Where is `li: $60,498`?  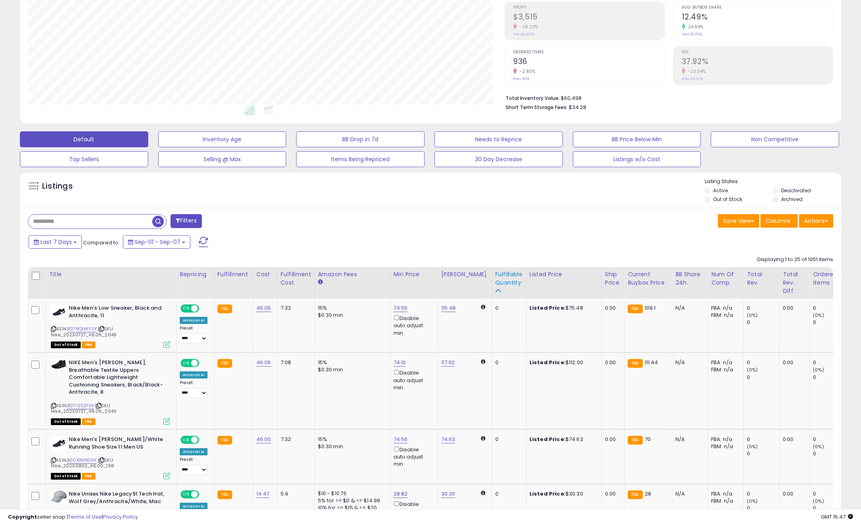 li: $60,498 is located at coordinates (667, 97).